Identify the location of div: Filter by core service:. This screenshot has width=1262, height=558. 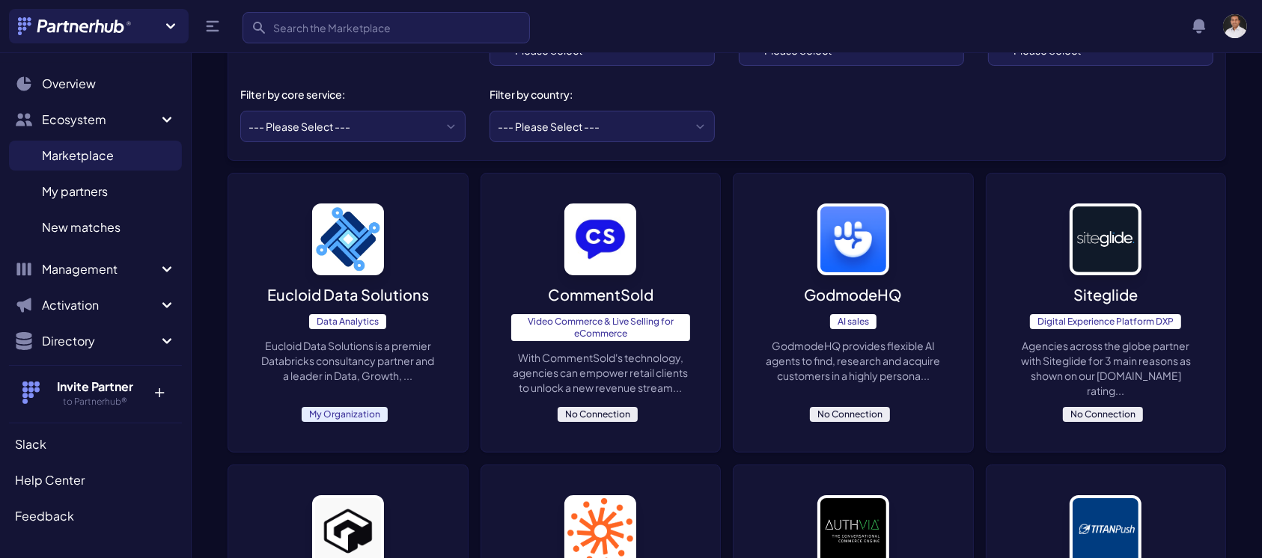
(347, 94).